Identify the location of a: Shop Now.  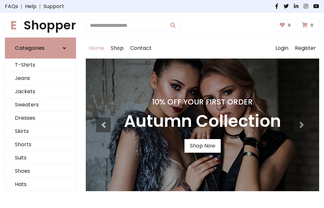
(202, 146).